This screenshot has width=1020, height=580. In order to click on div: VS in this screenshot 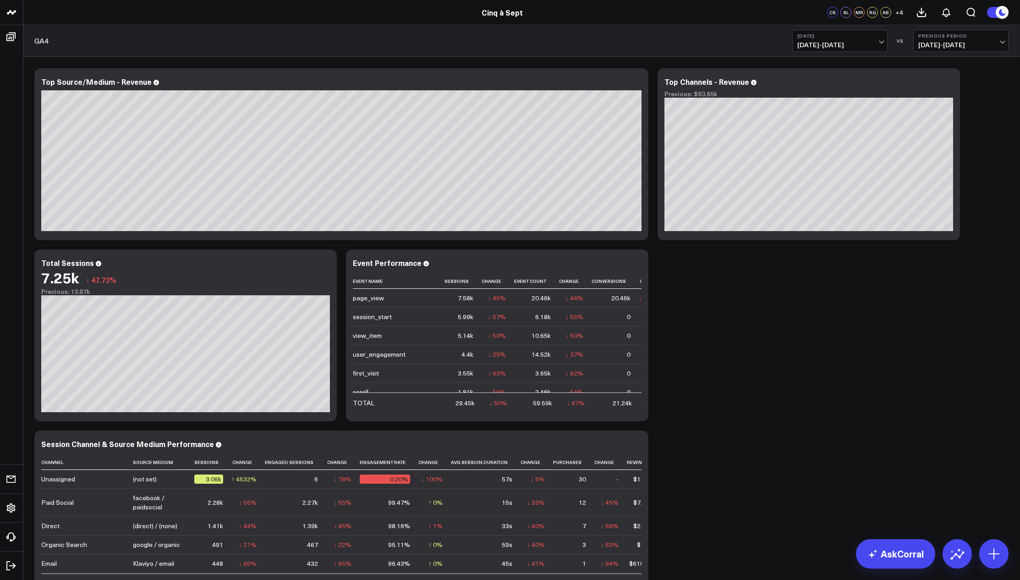, I will do `click(900, 41)`.